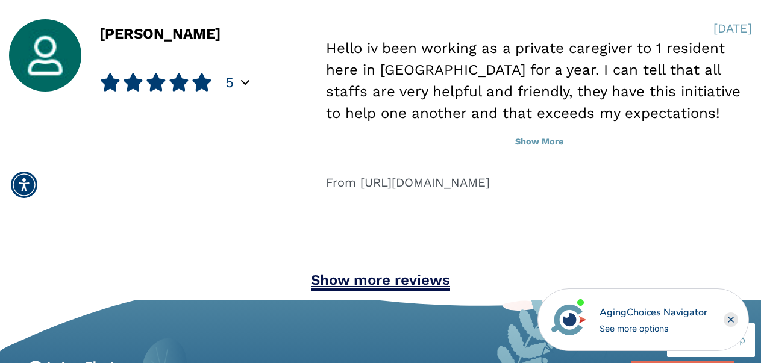 The height and width of the screenshot is (363, 761). Describe the element at coordinates (539, 142) in the screenshot. I see `button: Show More` at that location.